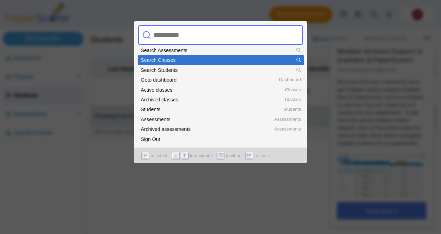 The height and width of the screenshot is (234, 441). I want to click on div: Goto dashboard, so click(221, 80).